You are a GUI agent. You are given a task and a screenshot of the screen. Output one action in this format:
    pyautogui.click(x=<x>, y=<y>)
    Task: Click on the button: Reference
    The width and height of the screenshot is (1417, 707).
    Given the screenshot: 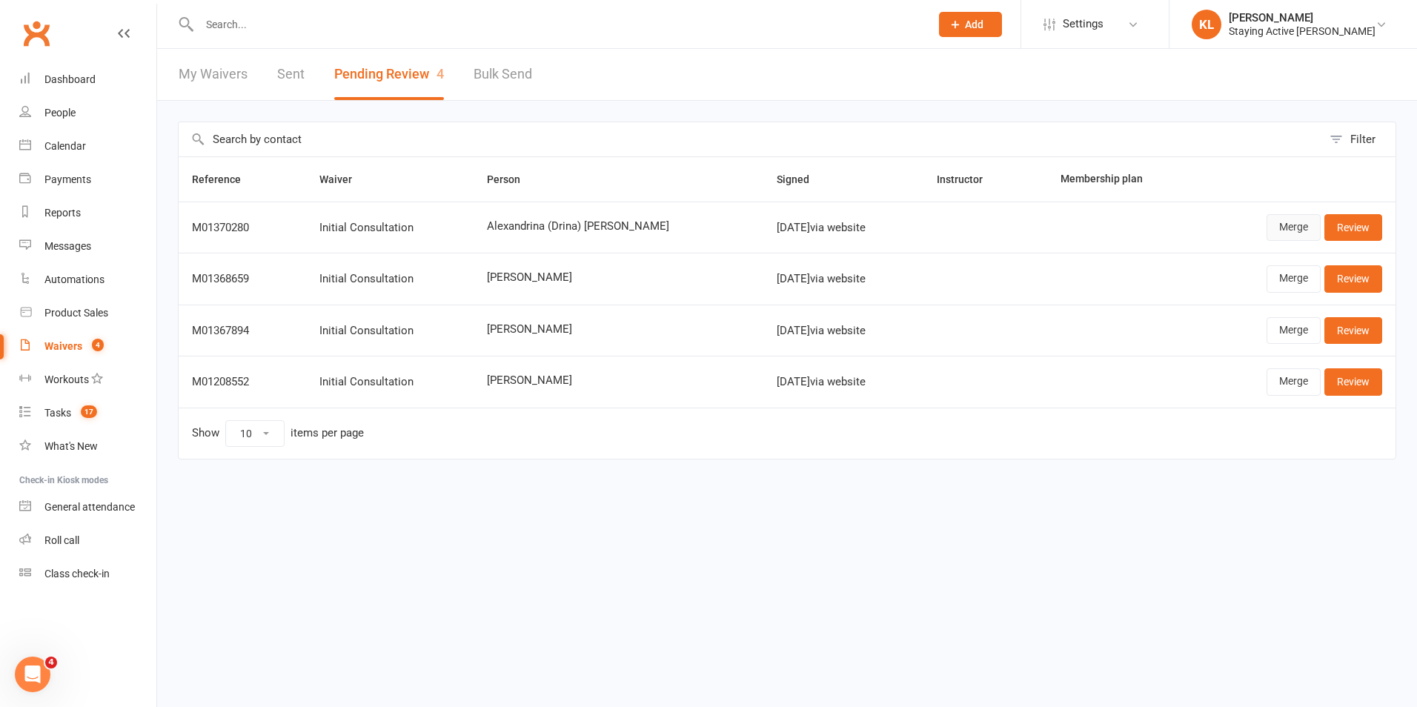 What is the action you would take?
    pyautogui.click(x=225, y=179)
    